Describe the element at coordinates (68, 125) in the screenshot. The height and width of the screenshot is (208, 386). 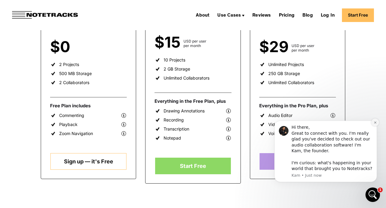
I see `div: Playback` at that location.